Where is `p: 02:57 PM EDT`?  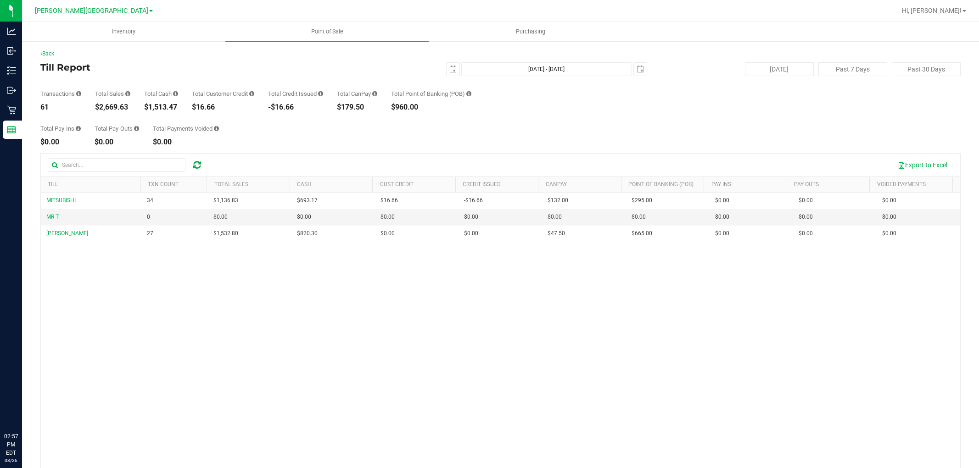 p: 02:57 PM EDT is located at coordinates (11, 445).